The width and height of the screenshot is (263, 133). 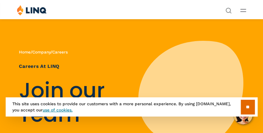 What do you see at coordinates (32, 10) in the screenshot?
I see `img: LINQ | K‑12 Software` at bounding box center [32, 10].